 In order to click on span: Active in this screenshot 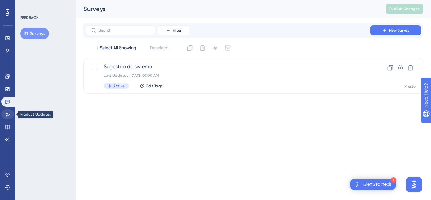, I will do `click(119, 86)`.